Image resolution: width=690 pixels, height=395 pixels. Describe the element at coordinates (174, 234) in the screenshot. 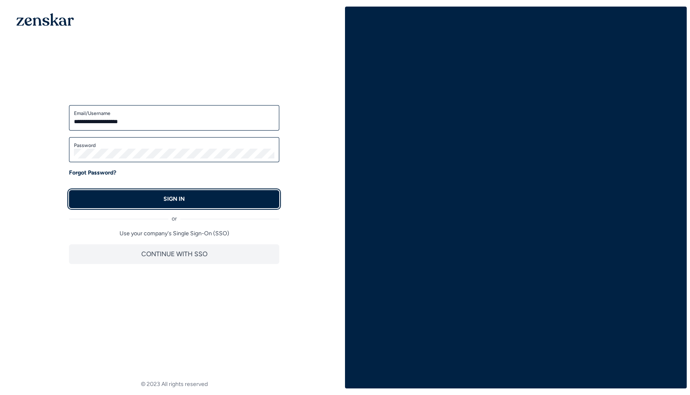

I see `p: Use your company's Single Sign-On (SSO)` at that location.